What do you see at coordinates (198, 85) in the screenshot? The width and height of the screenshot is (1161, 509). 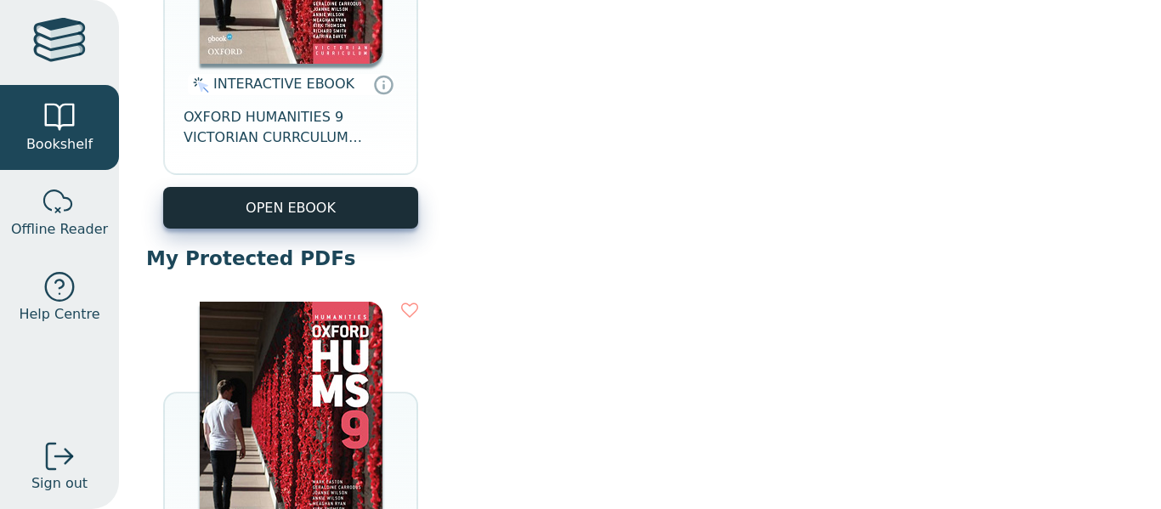 I see `img: interactive.svg` at bounding box center [198, 85].